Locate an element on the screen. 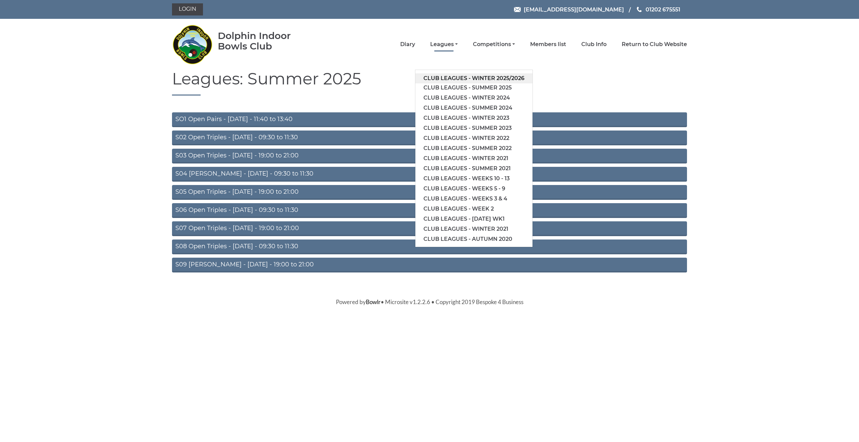  div: Dolphin Indoor Bowls Club is located at coordinates (265, 41).